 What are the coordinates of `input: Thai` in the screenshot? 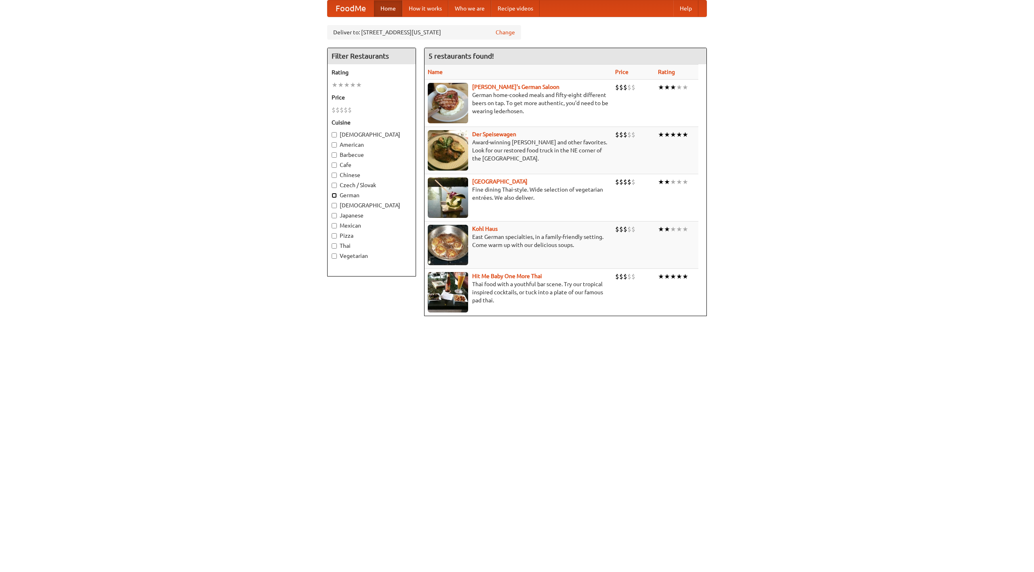 It's located at (334, 246).